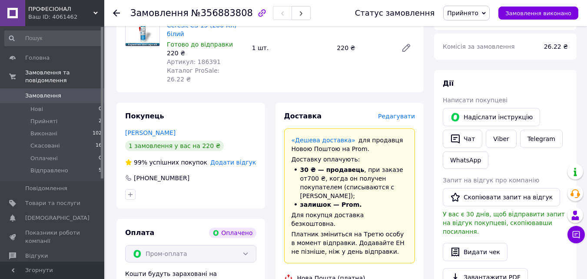 This screenshot has width=587, height=279. Describe the element at coordinates (44, 121) in the screenshot. I see `span: Прийняті` at that location.